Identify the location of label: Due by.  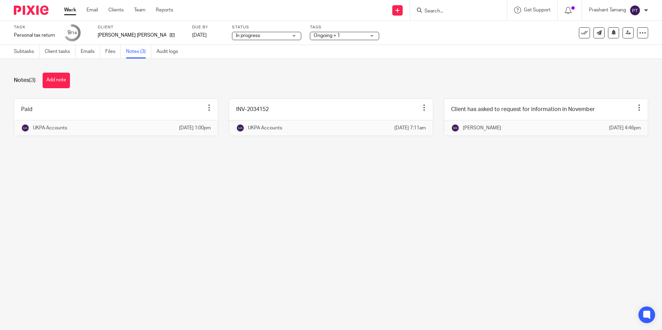
(208, 27).